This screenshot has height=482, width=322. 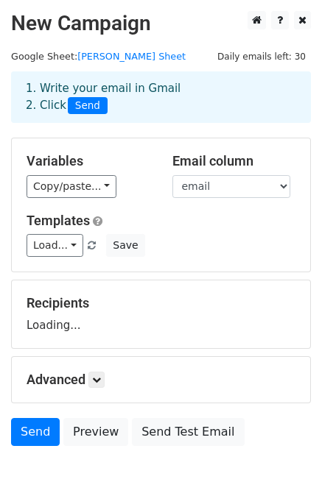 What do you see at coordinates (58, 220) in the screenshot?
I see `a: Templates` at bounding box center [58, 220].